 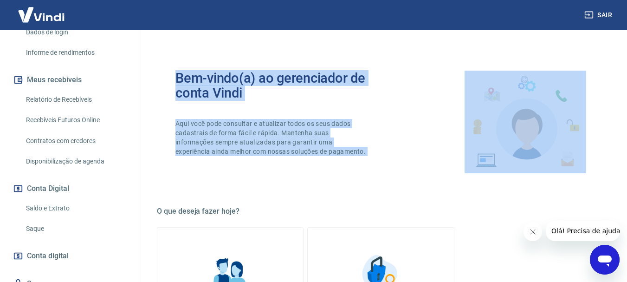 What do you see at coordinates (42, 10) in the screenshot?
I see `span: Olá! Precisa de ajuda?` at bounding box center [42, 10].